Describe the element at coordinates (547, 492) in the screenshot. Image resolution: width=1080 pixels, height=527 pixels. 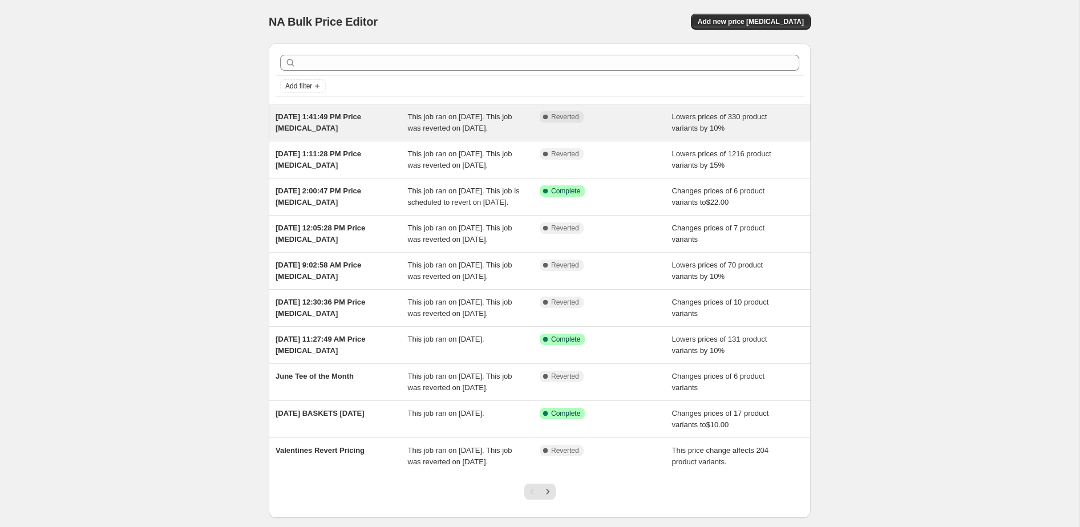
I see `button: Next` at that location.